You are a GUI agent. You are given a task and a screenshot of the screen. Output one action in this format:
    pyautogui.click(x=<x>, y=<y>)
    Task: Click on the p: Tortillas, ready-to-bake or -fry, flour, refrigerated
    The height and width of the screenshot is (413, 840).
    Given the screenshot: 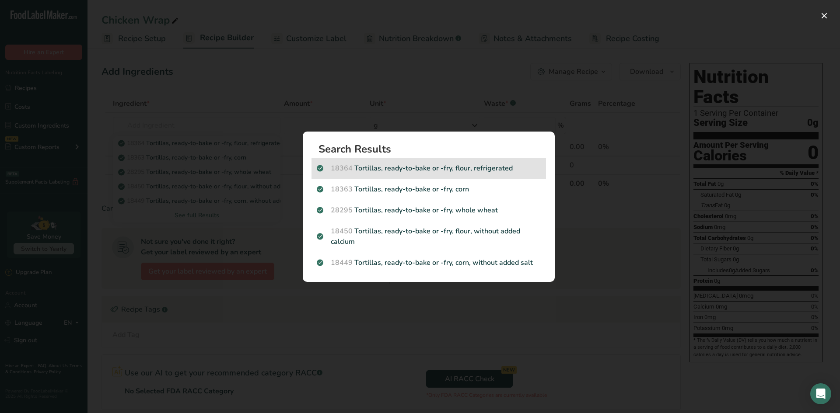 What is the action you would take?
    pyautogui.click(x=429, y=168)
    